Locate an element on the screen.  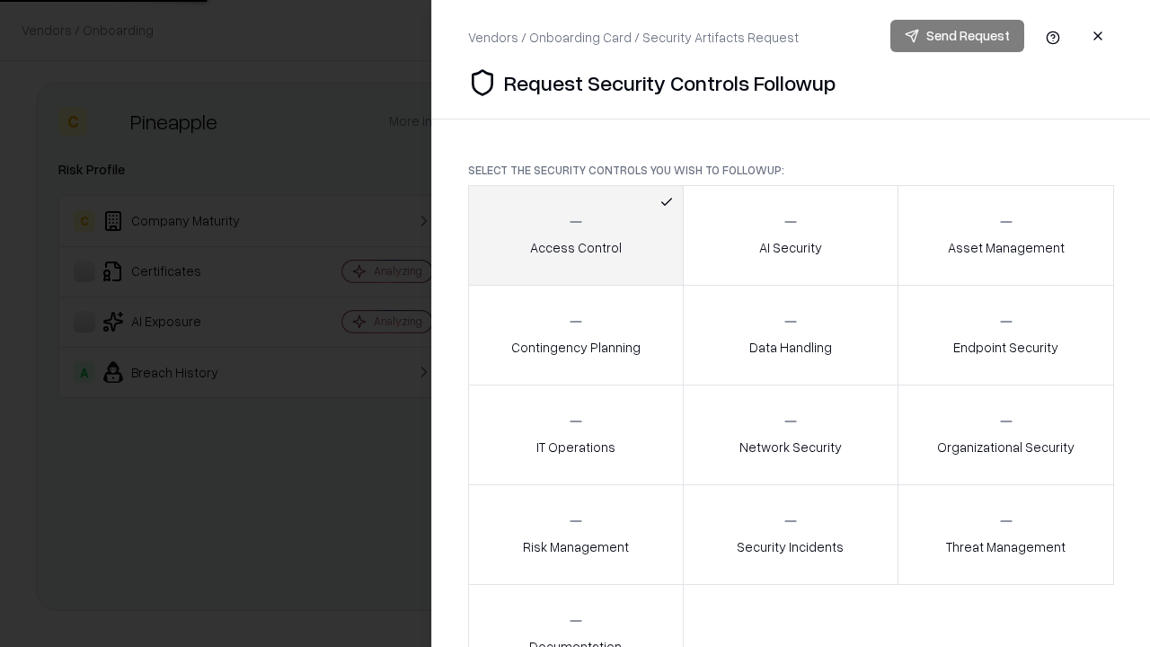
div: Vendors / Onboarding Card / Security Artifacts Request is located at coordinates (633, 37).